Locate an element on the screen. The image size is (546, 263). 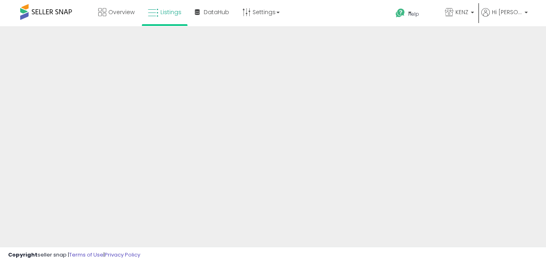
i: Get Help is located at coordinates (400, 13).